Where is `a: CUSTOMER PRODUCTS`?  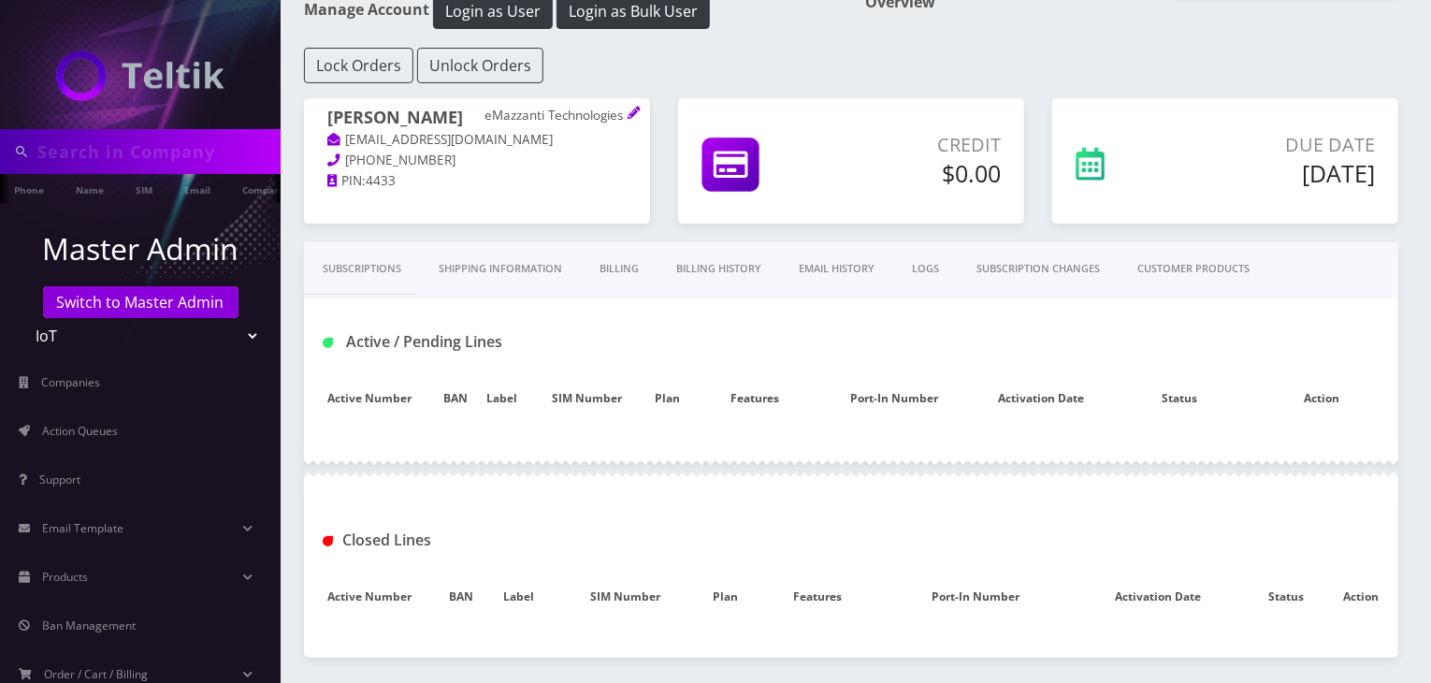 a: CUSTOMER PRODUCTS is located at coordinates (1194, 269).